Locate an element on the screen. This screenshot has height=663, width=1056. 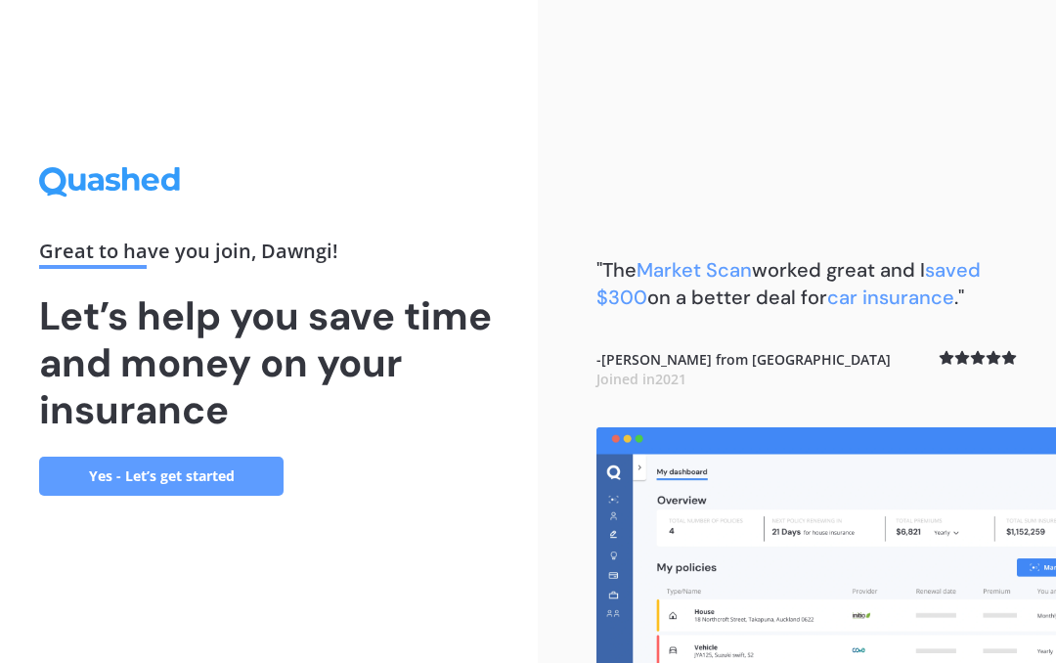
b: "The worked great and I on a better deal for ." is located at coordinates (788, 283).